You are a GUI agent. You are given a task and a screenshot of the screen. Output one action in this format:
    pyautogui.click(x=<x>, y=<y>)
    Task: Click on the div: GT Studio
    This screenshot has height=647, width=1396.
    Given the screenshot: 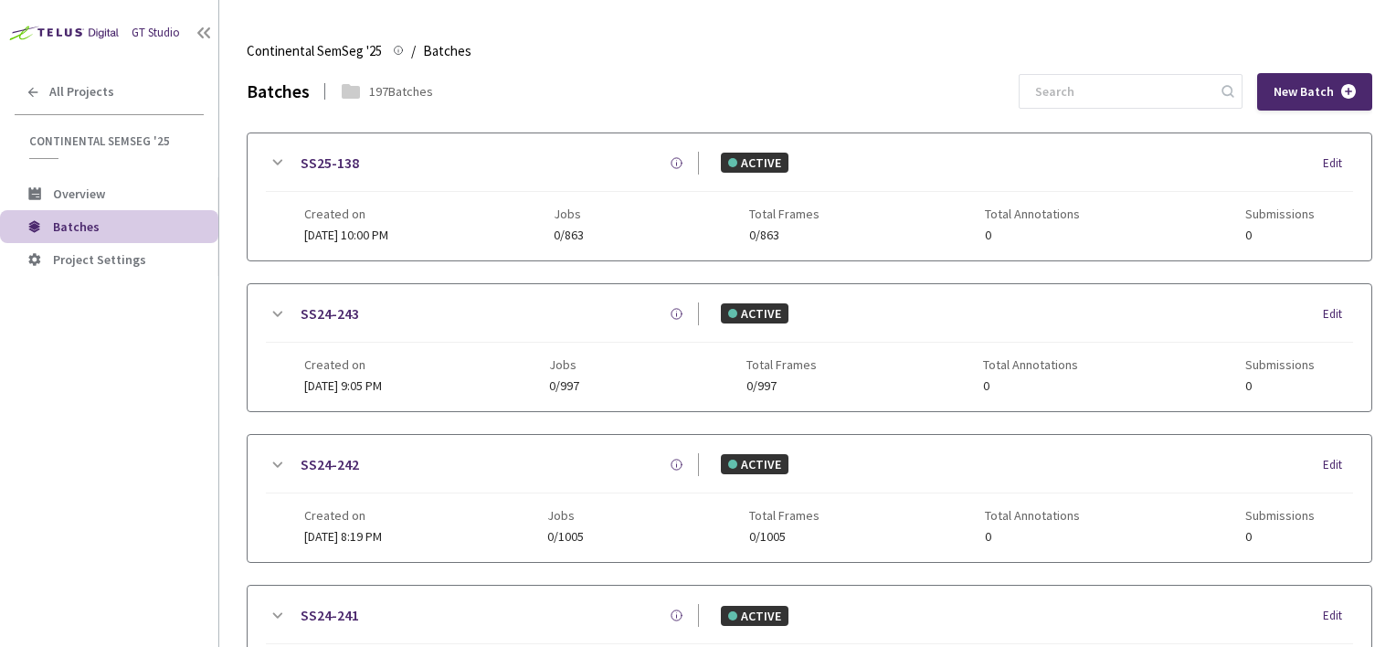 What is the action you would take?
    pyautogui.click(x=155, y=33)
    